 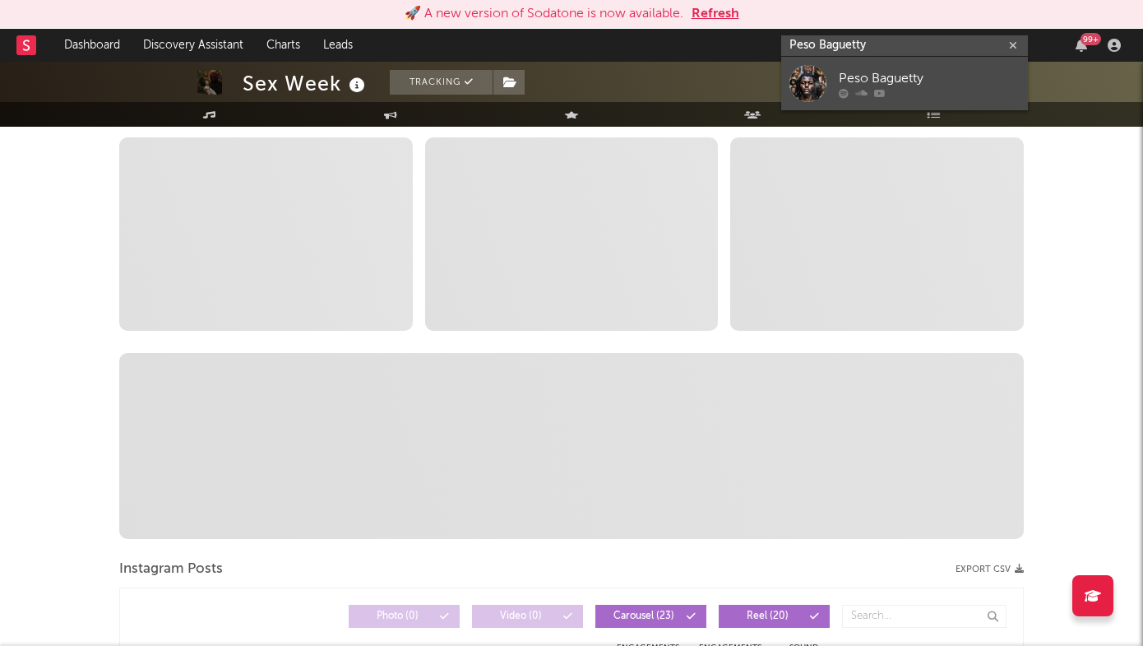 I want to click on span: Carousel ( 23 ), so click(x=644, y=616).